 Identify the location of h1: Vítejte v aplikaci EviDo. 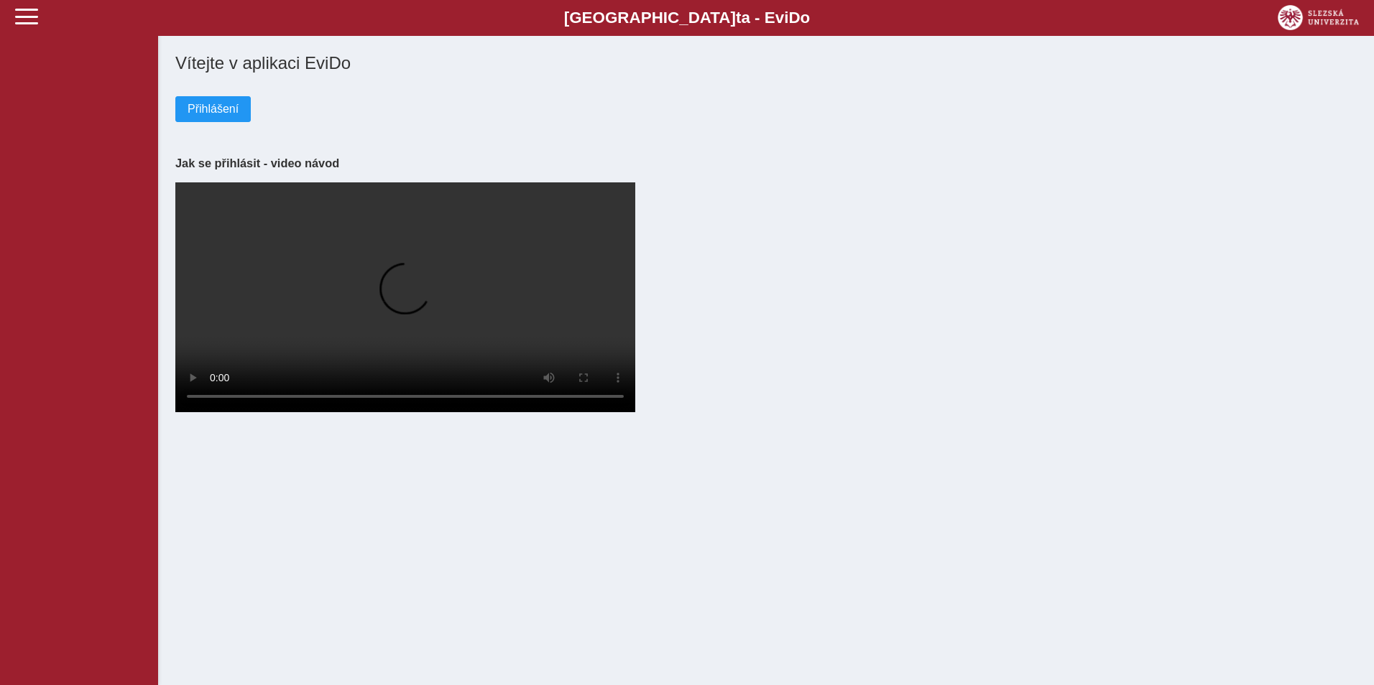
(766, 63).